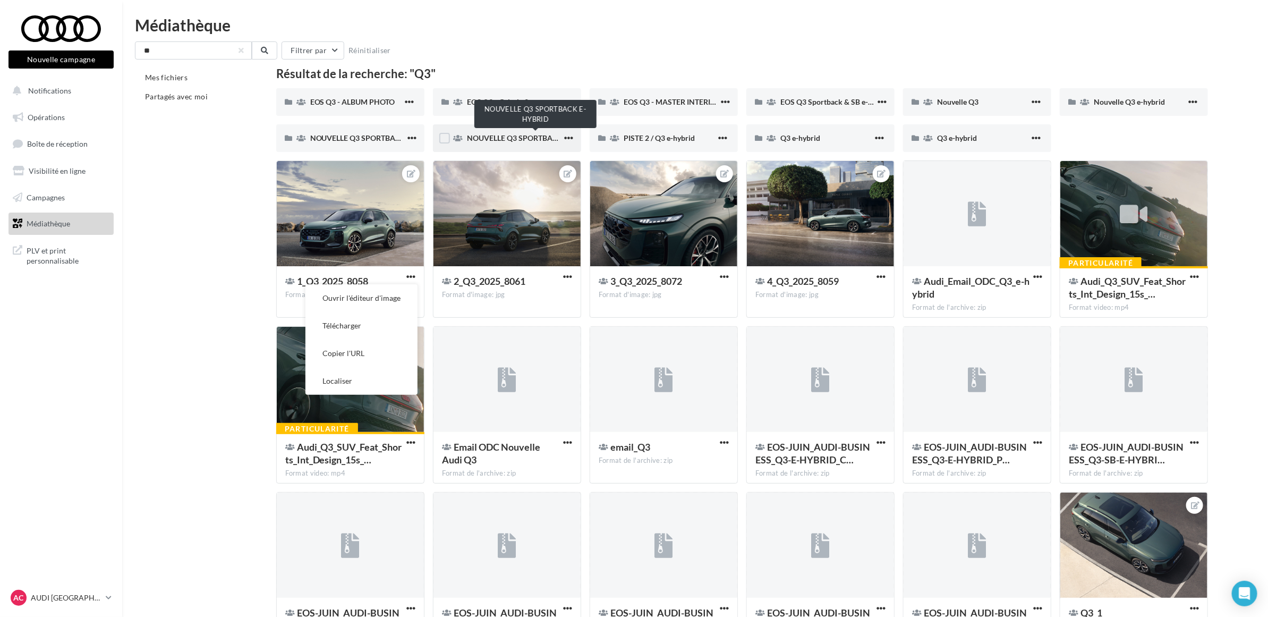  I want to click on button: Localiser, so click(361, 381).